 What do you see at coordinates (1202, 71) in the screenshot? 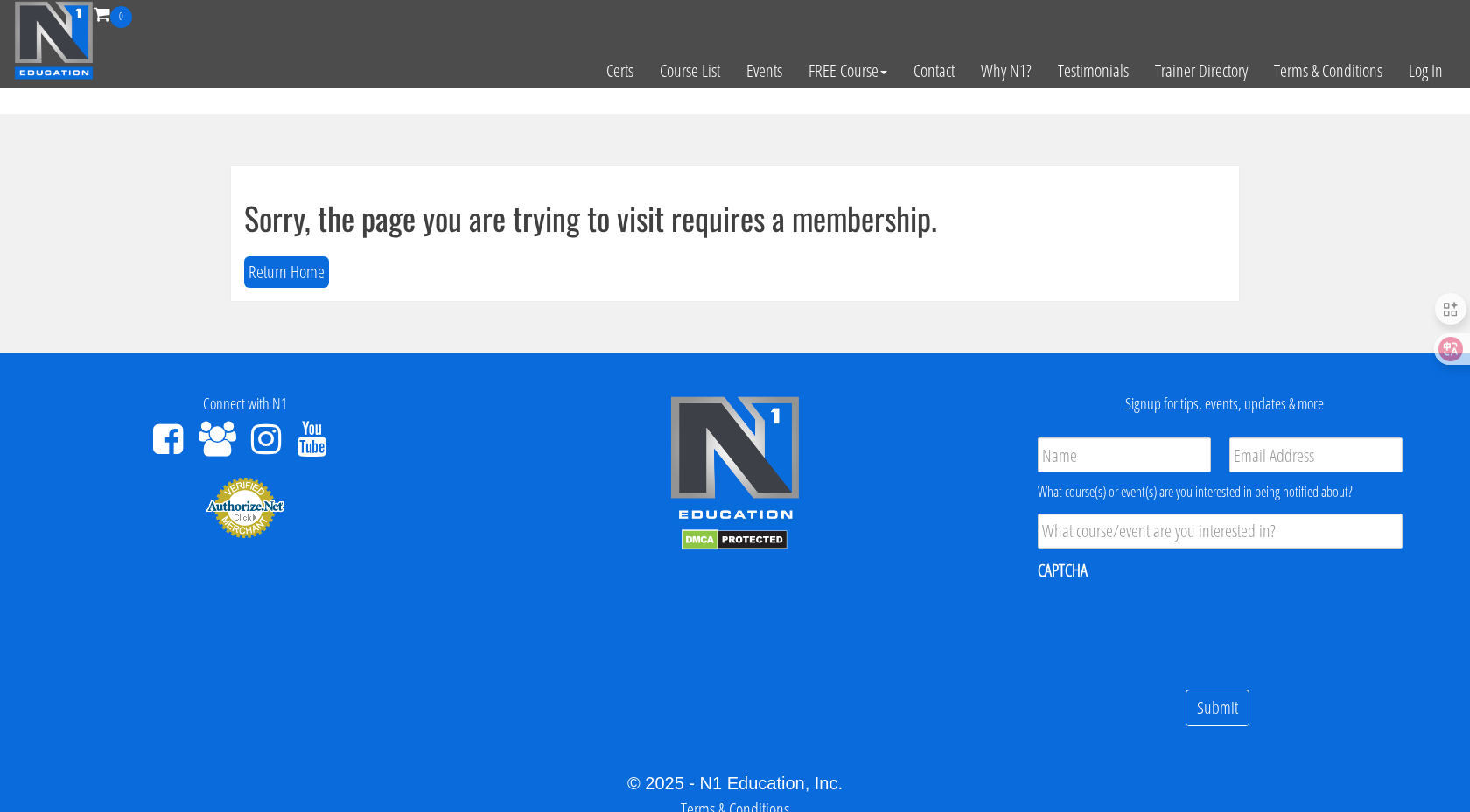
I see `a: Trainer Directory` at bounding box center [1202, 71].